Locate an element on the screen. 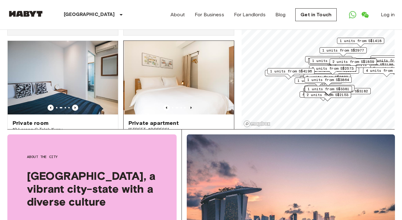 The height and width of the screenshot is (220, 402). span: About the city is located at coordinates (92, 157).